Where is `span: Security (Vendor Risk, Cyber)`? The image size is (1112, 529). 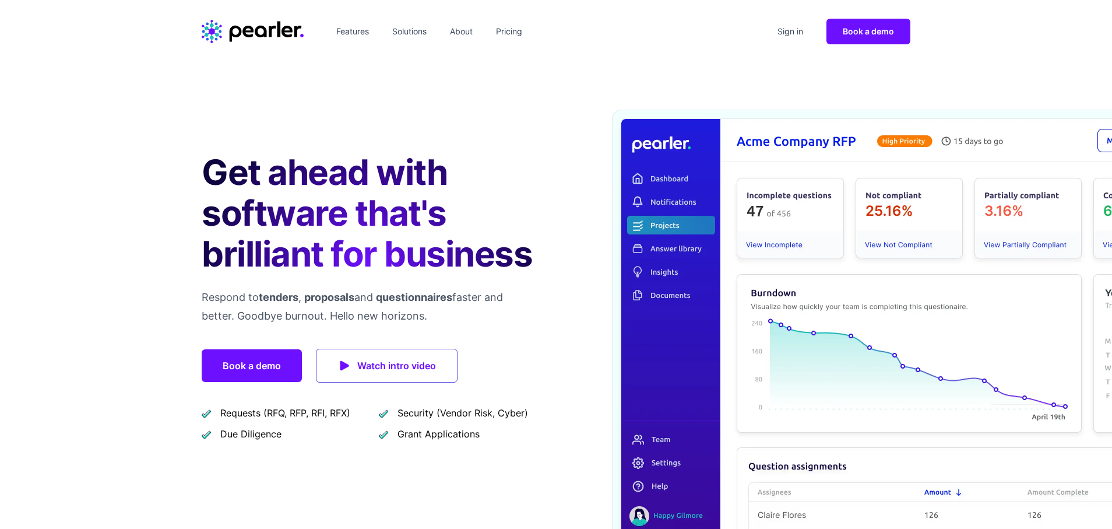
span: Security (Vendor Risk, Cyber) is located at coordinates (463, 413).